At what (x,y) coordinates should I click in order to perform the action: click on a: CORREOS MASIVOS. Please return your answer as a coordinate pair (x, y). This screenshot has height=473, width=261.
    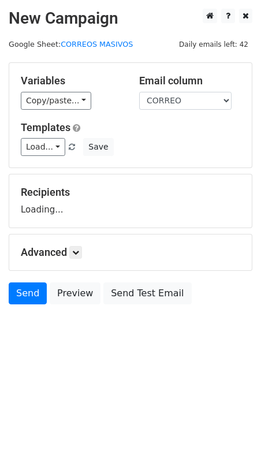
    Looking at the image, I should click on (96, 44).